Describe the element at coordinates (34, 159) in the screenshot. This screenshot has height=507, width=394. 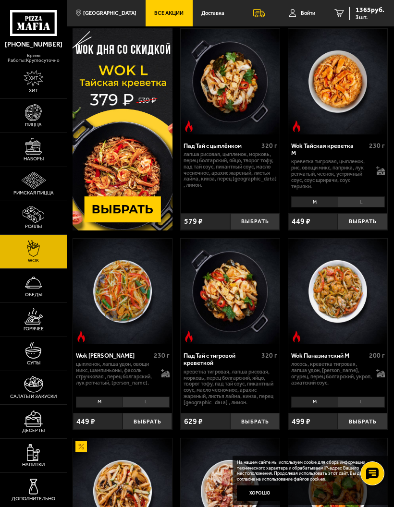
I see `span: Наборы` at that location.